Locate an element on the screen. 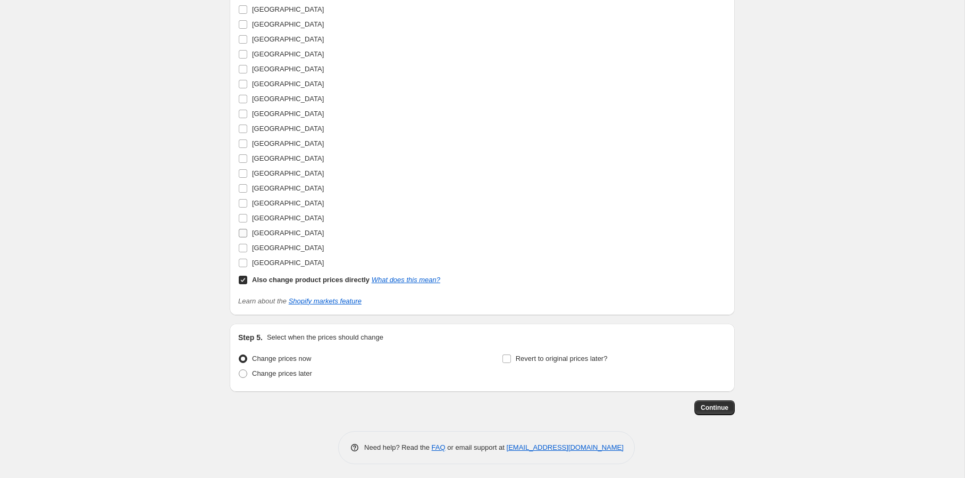  a: What does this mean? is located at coordinates (406, 279).